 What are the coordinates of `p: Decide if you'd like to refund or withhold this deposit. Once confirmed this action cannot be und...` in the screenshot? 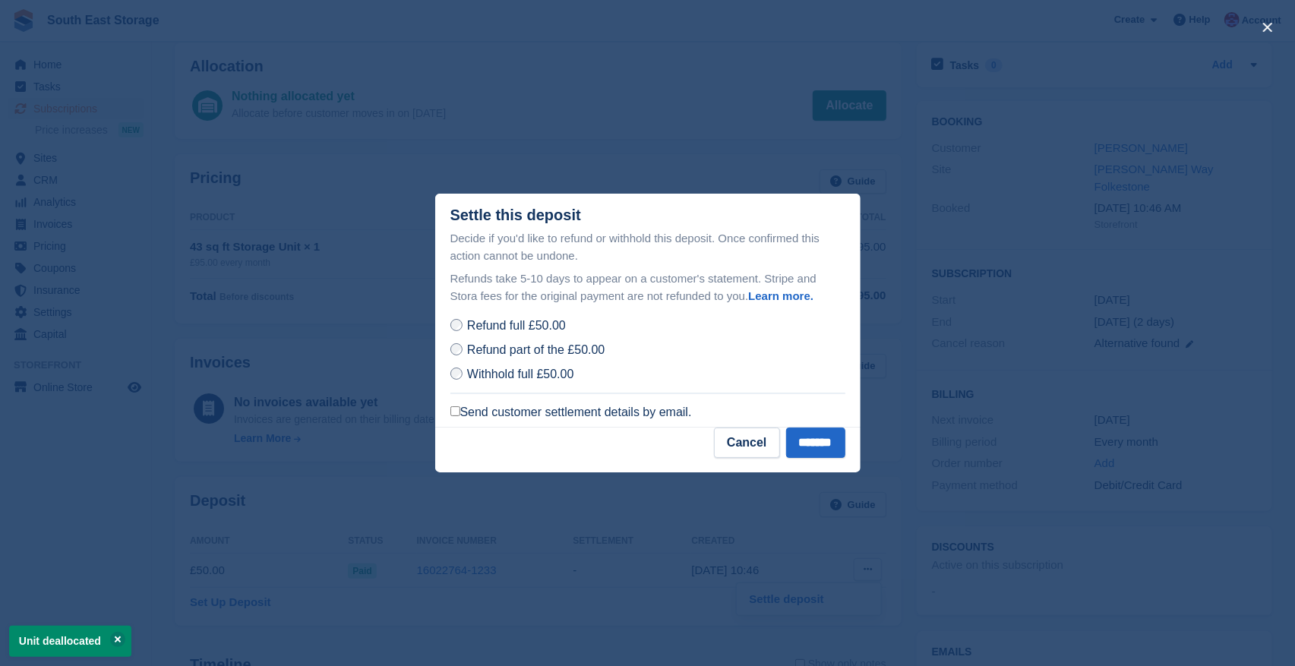 It's located at (648, 247).